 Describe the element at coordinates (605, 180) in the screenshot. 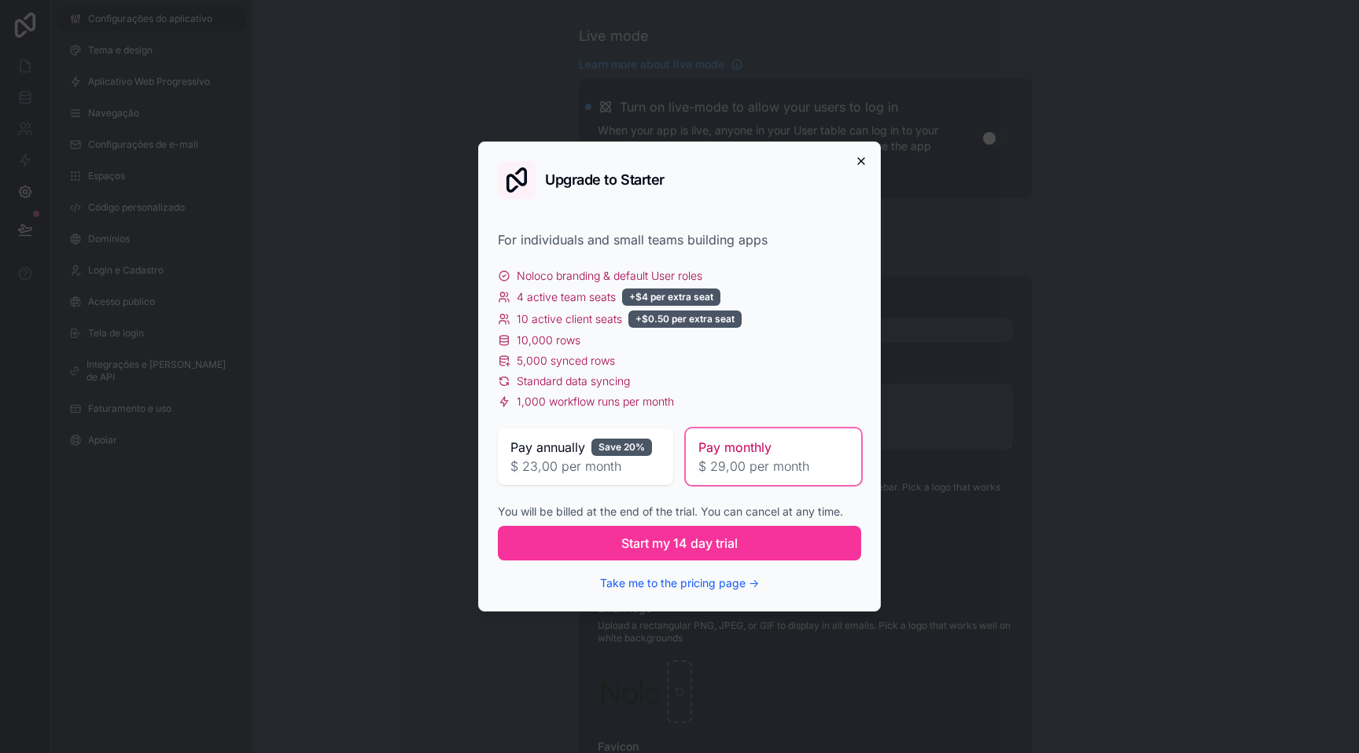

I see `h2: Upgrade to Starter` at that location.